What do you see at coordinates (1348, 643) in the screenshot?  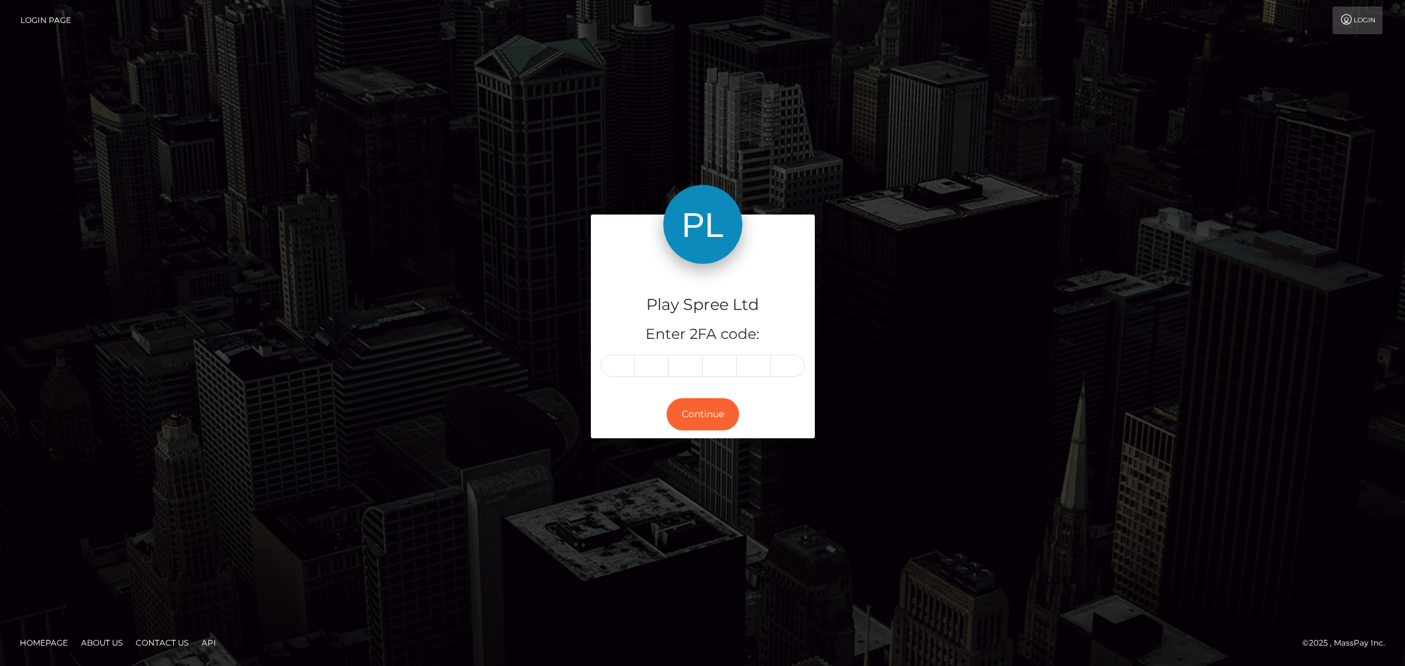 I see `div: © 2025 , MassPay Inc.` at bounding box center [1348, 643].